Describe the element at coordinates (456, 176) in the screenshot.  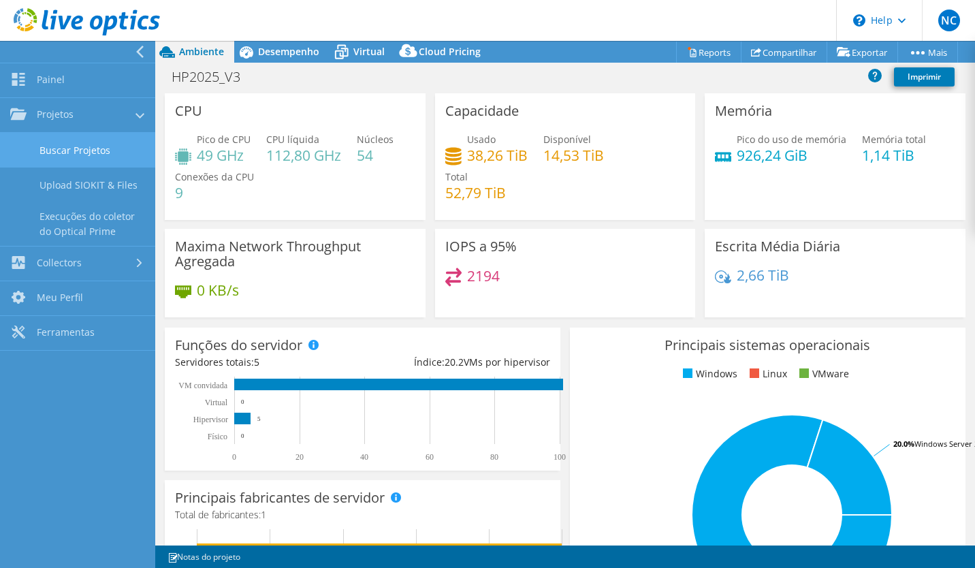
I see `span: Total` at that location.